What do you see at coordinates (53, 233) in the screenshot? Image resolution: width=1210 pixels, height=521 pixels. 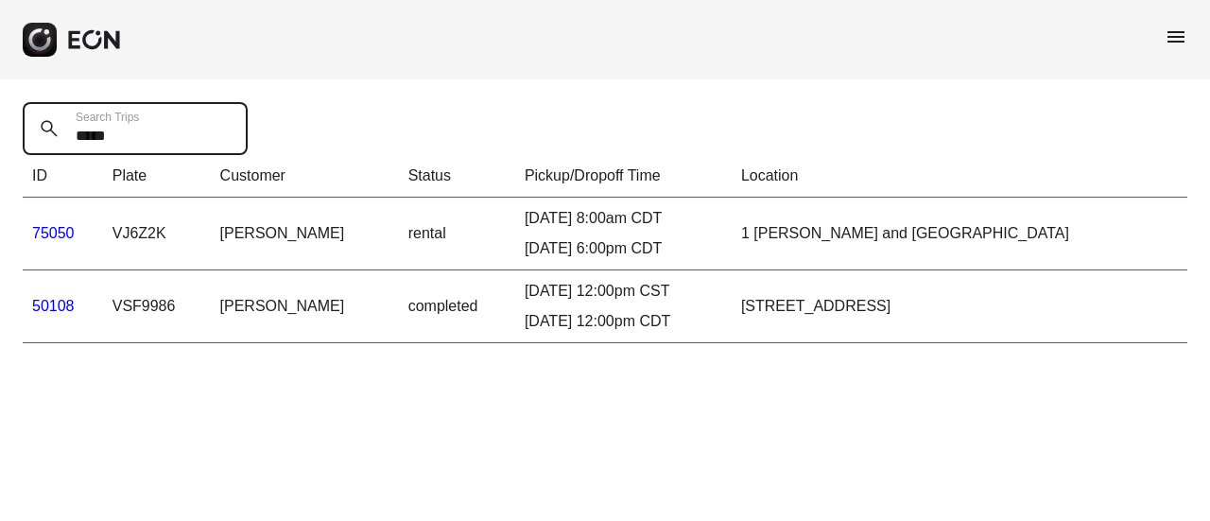 I see `a: 75050` at bounding box center [53, 233].